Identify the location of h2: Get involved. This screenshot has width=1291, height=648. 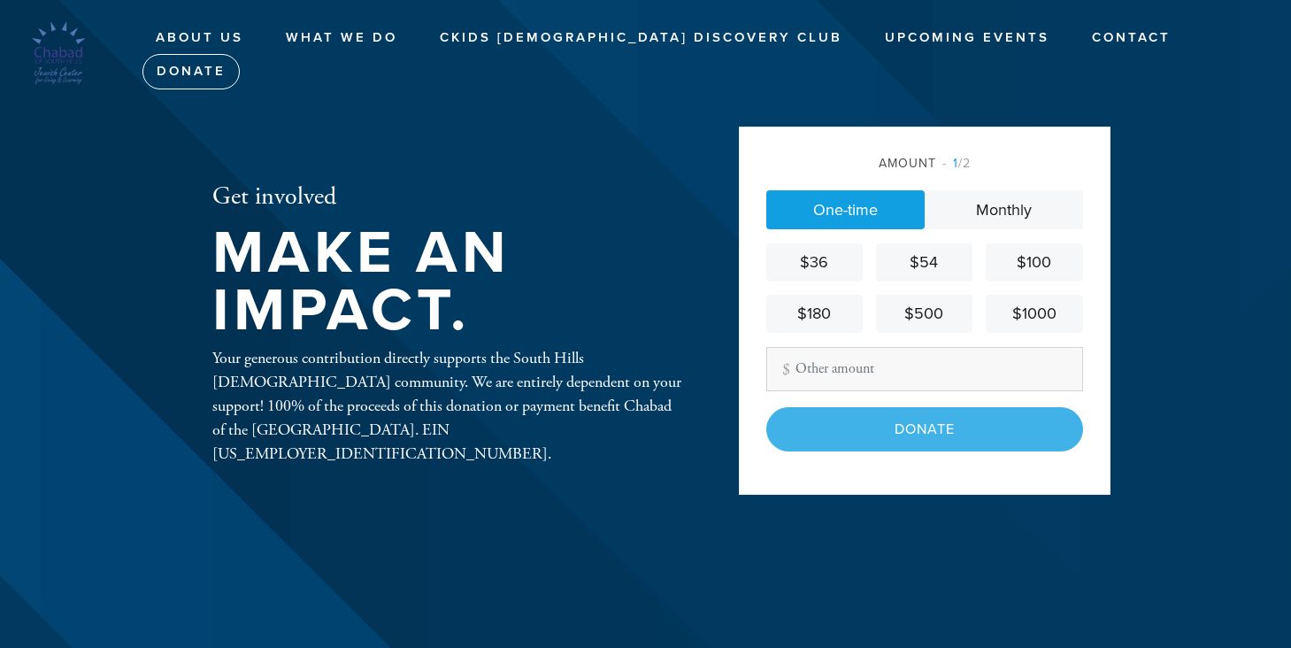
(447, 197).